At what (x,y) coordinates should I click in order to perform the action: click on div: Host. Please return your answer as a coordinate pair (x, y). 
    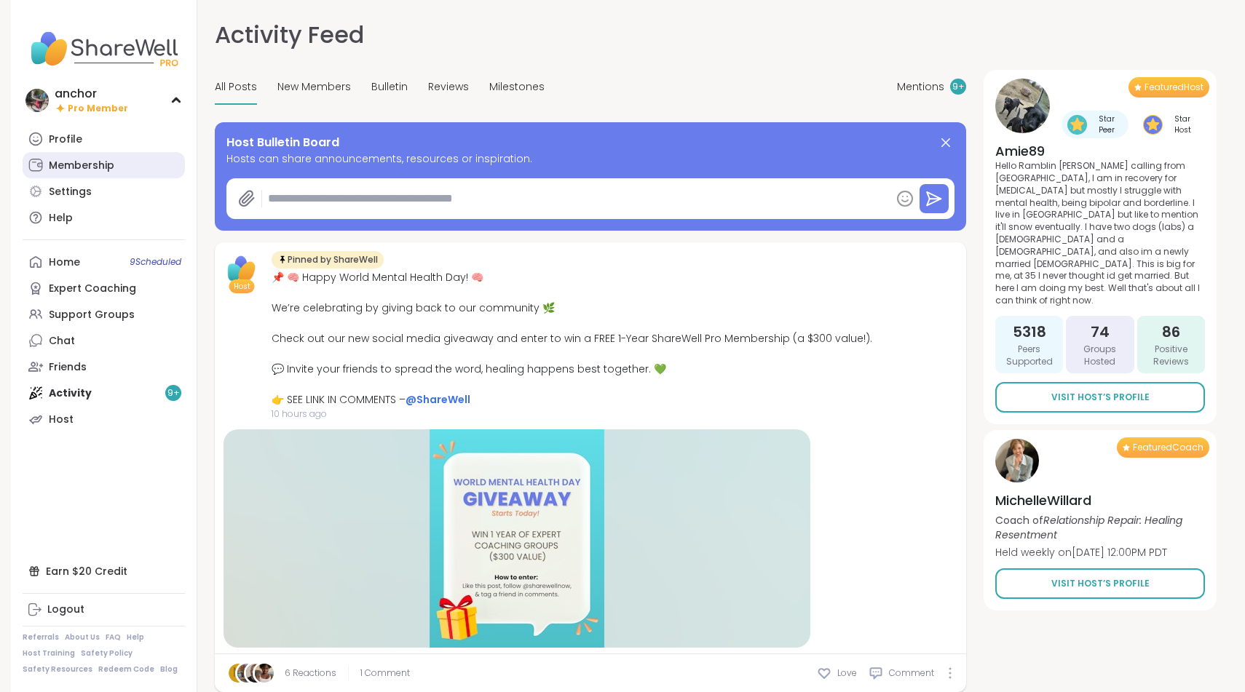
    Looking at the image, I should click on (61, 420).